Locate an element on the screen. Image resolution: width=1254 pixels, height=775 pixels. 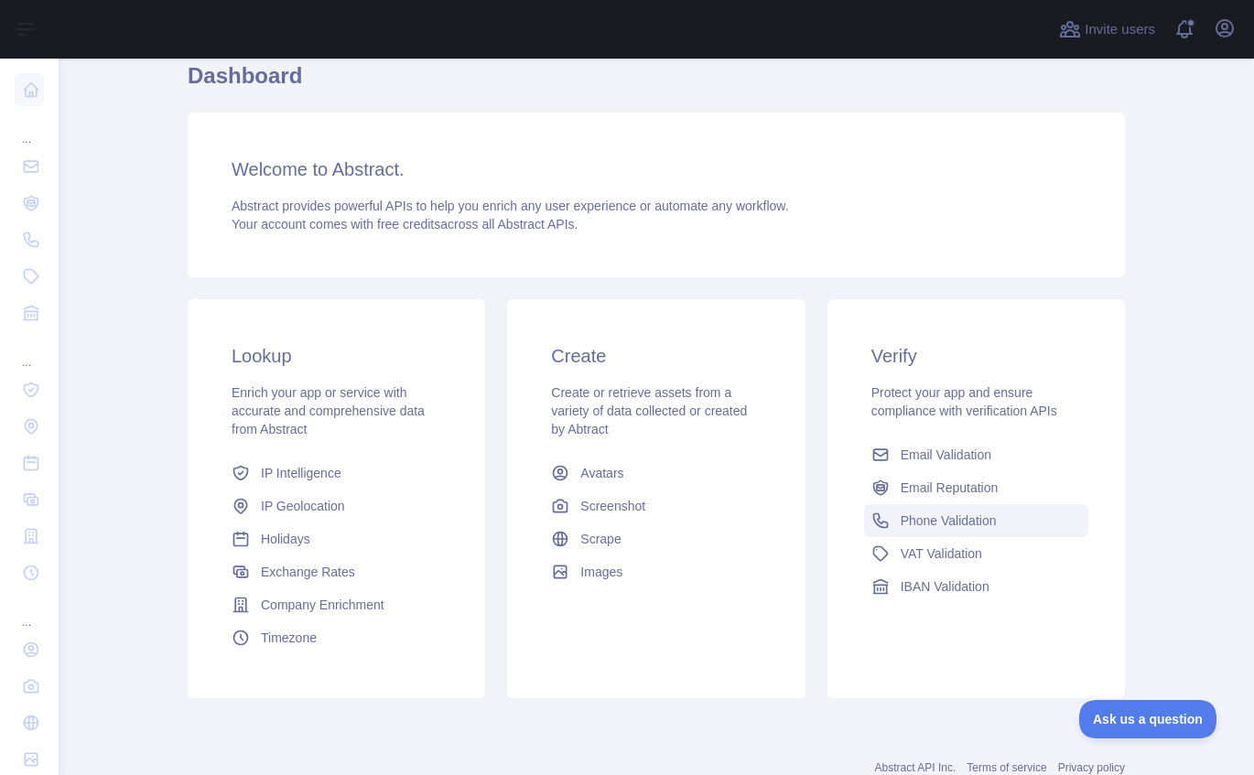
a: IP Intelligence is located at coordinates (336, 473).